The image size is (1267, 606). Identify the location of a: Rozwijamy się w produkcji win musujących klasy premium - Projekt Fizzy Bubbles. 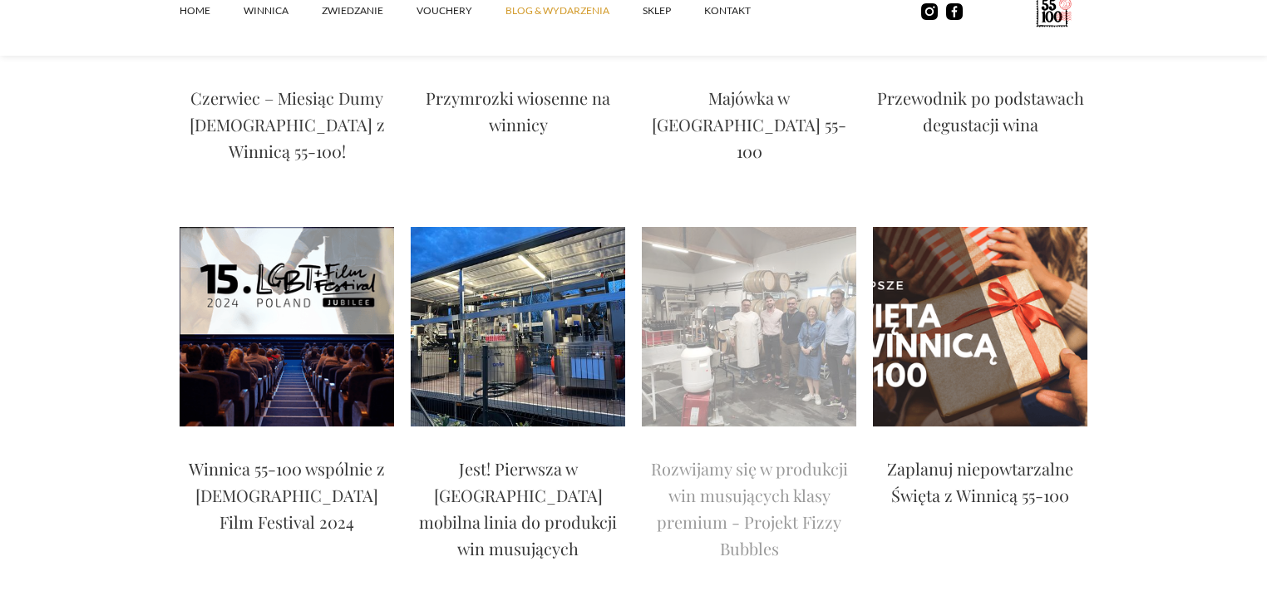
(749, 513).